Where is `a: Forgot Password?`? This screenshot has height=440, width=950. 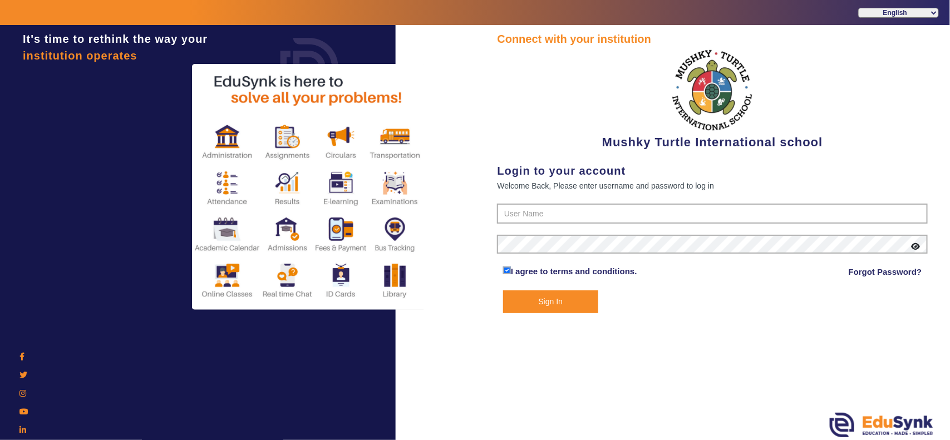 a: Forgot Password? is located at coordinates (885, 272).